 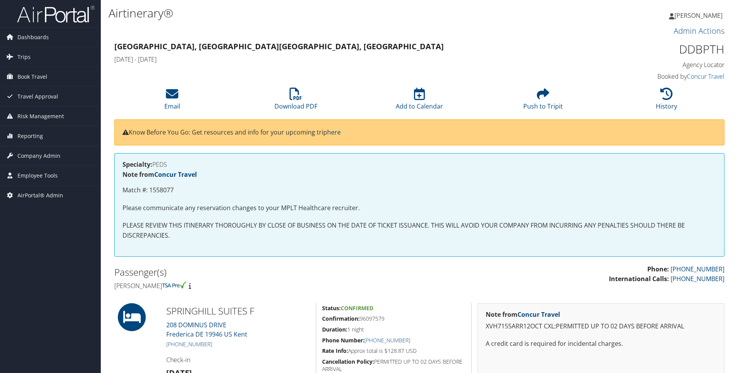 I want to click on span: Travel Approval, so click(x=38, y=96).